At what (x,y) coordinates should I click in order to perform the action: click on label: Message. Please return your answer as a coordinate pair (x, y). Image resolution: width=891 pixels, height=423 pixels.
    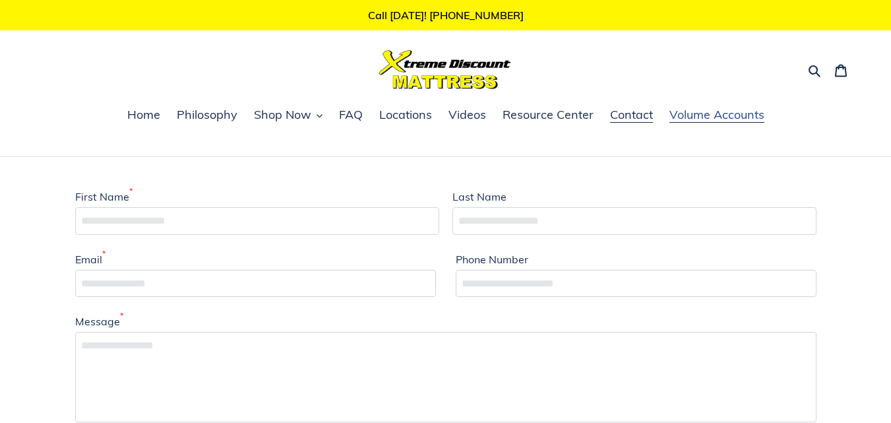
    Looking at the image, I should click on (99, 321).